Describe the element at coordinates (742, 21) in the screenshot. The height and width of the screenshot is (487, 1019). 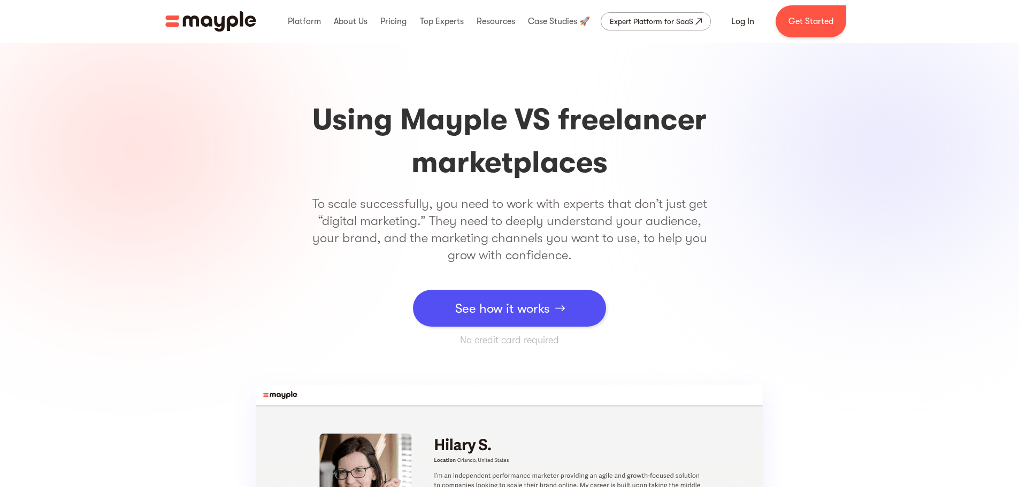
I see `a: Log In` at that location.